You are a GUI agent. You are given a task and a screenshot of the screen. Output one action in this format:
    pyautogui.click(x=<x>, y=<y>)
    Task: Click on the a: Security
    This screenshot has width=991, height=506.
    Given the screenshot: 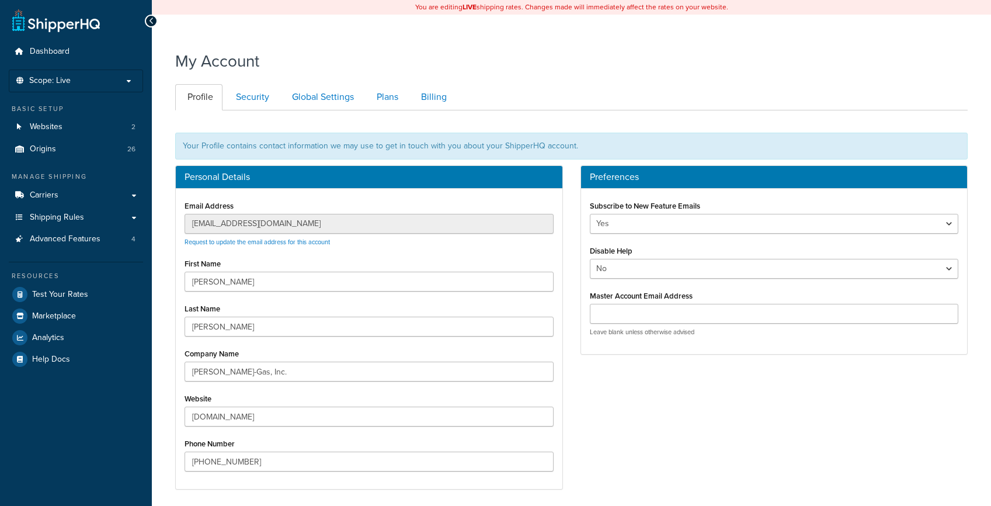 What is the action you would take?
    pyautogui.click(x=251, y=97)
    